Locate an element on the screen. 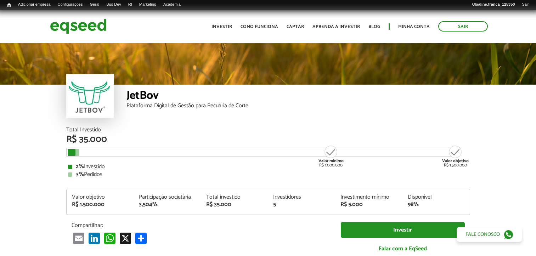 The width and height of the screenshot is (536, 256). a: Oláaline.franca_125350 is located at coordinates (494, 5).